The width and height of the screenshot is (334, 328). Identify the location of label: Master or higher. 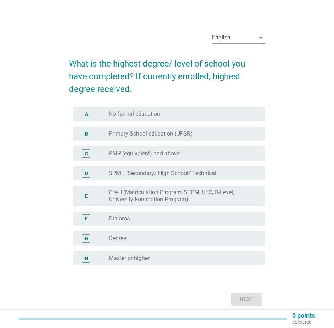
(129, 258).